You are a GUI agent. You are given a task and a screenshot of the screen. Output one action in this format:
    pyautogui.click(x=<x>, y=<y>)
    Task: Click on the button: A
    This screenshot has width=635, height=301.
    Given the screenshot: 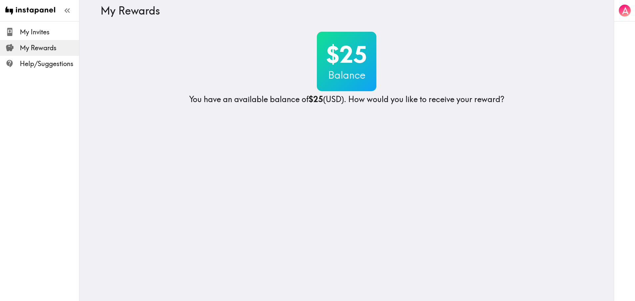 What is the action you would take?
    pyautogui.click(x=625, y=11)
    